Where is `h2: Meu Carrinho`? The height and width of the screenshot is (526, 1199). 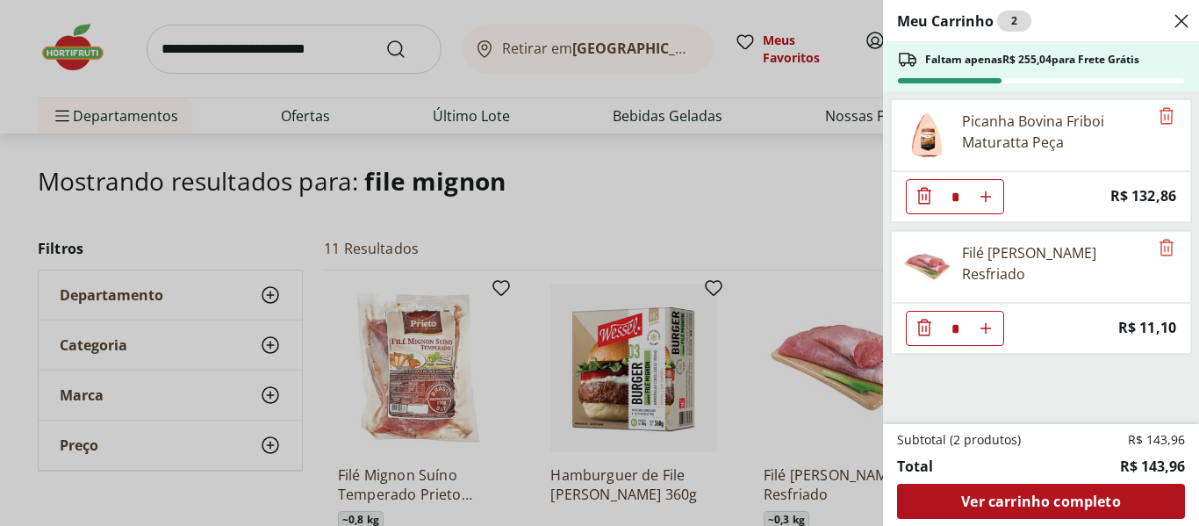 h2: Meu Carrinho is located at coordinates (964, 21).